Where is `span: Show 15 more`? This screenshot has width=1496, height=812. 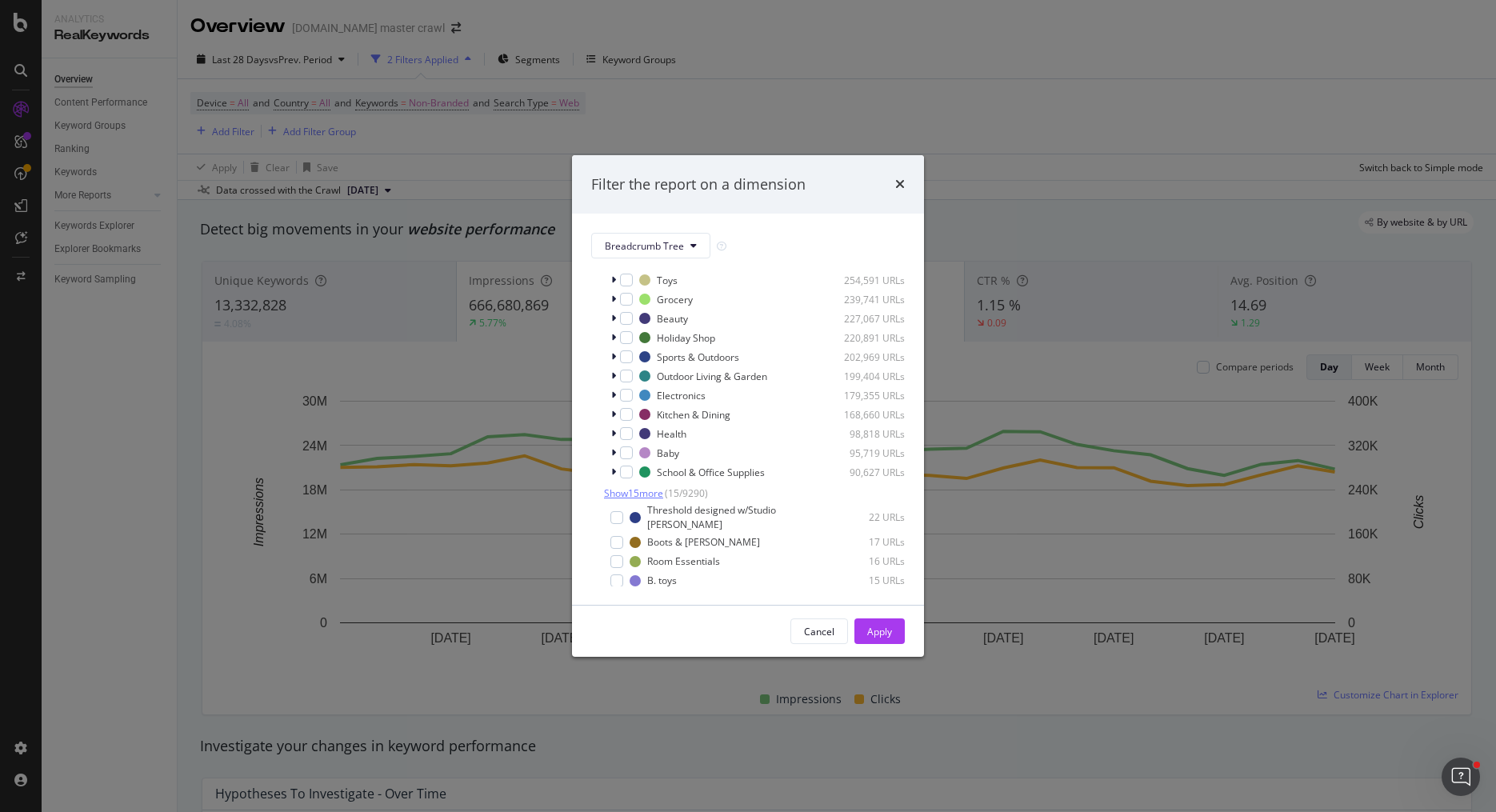
span: Show 15 more is located at coordinates (633, 493).